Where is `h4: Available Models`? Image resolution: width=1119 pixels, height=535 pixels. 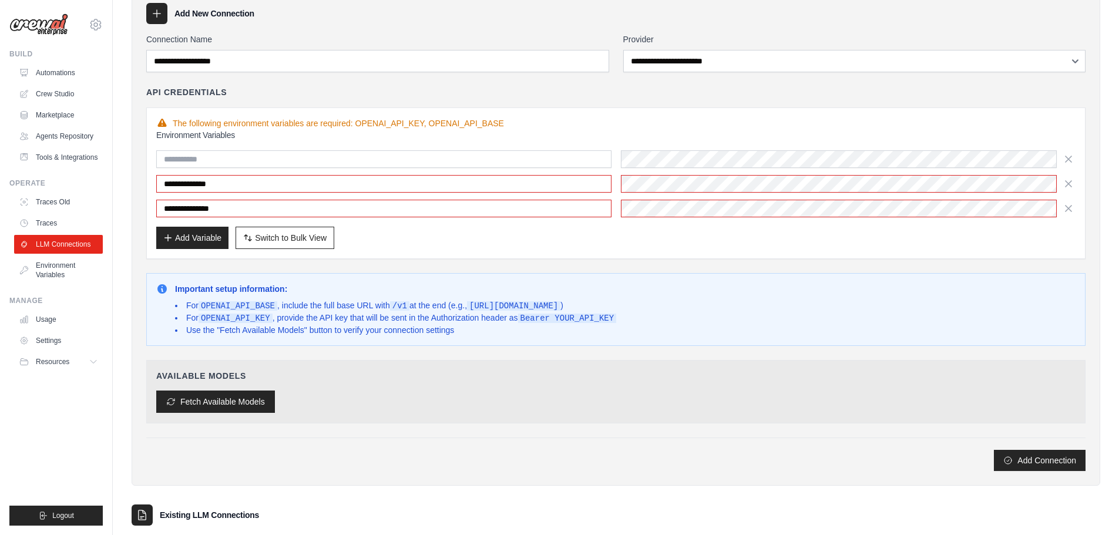 h4: Available Models is located at coordinates (616, 376).